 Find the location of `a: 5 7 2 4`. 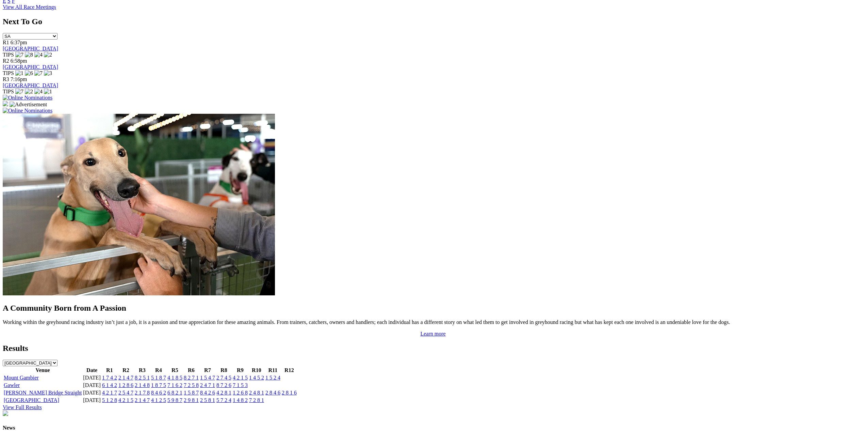

a: 5 7 2 4 is located at coordinates (224, 400).